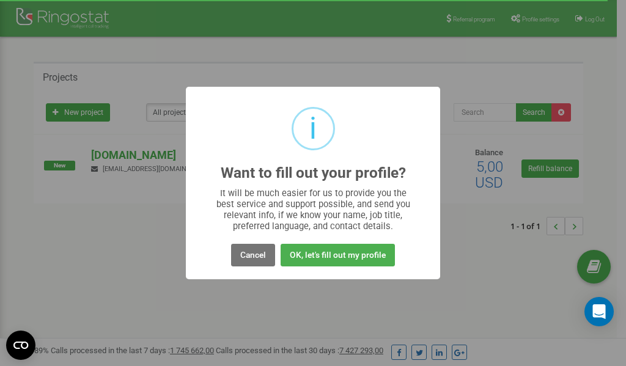  Describe the element at coordinates (313, 173) in the screenshot. I see `h2: Want to fill out your profile?` at that location.